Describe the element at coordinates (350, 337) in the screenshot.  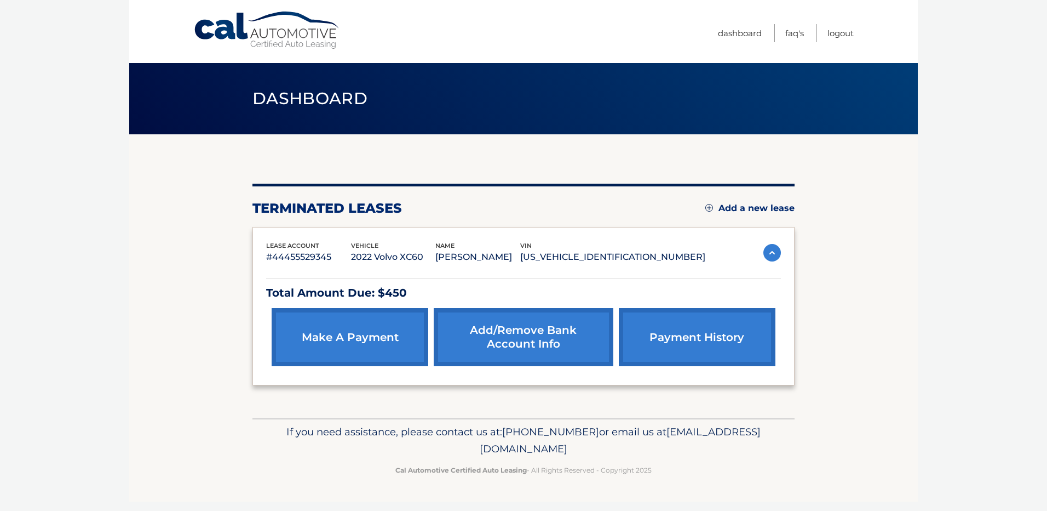
I see `a: make a payment` at that location.